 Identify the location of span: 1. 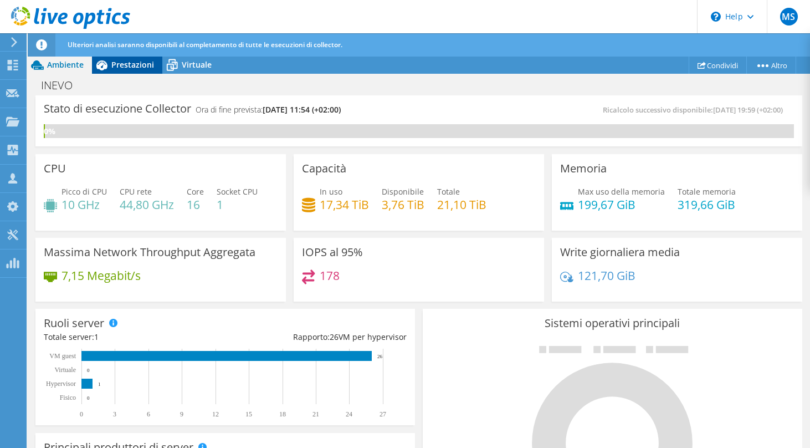
(96, 336).